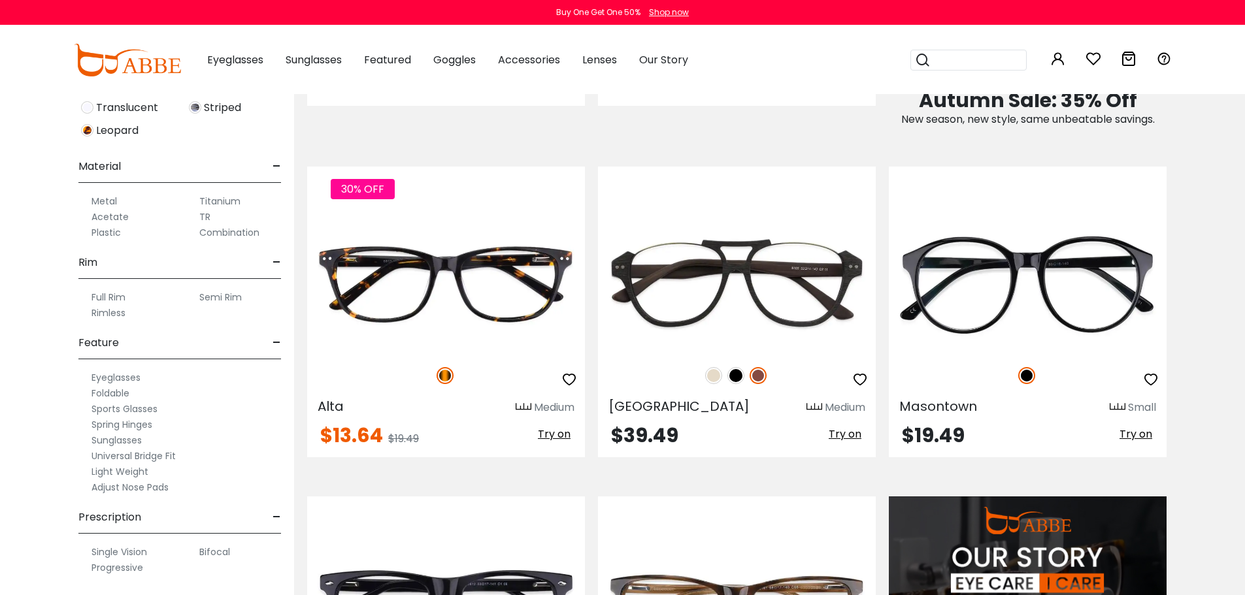  I want to click on label: Combination, so click(229, 233).